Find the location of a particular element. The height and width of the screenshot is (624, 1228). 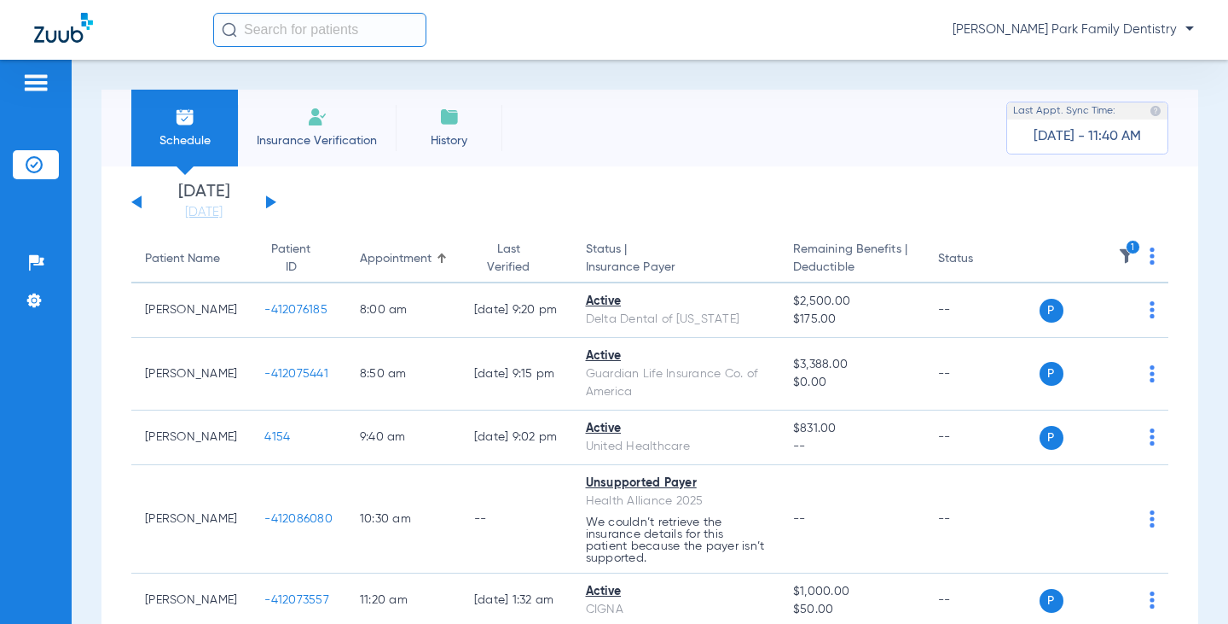

span: -412086080 is located at coordinates (299, 519).